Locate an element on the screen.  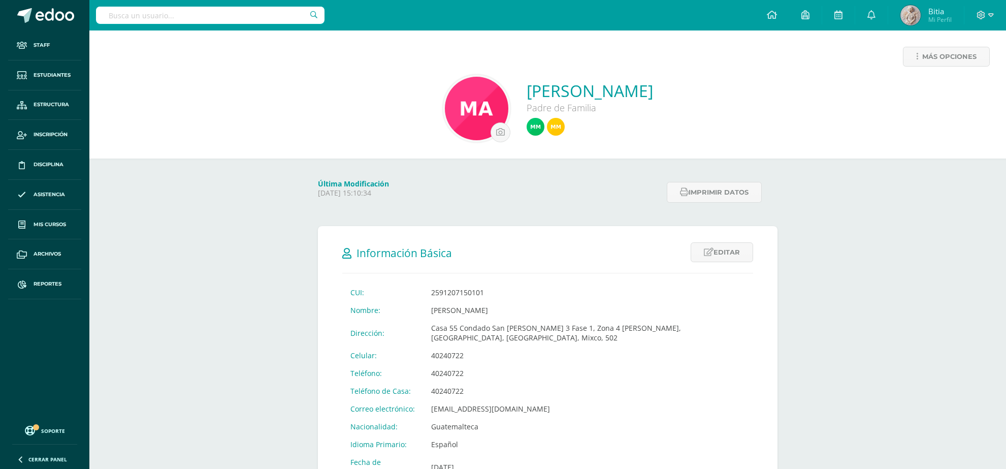
img: 798fc40606f1f4a3ab3859ebbce5ea7a.png is located at coordinates (555, 126).